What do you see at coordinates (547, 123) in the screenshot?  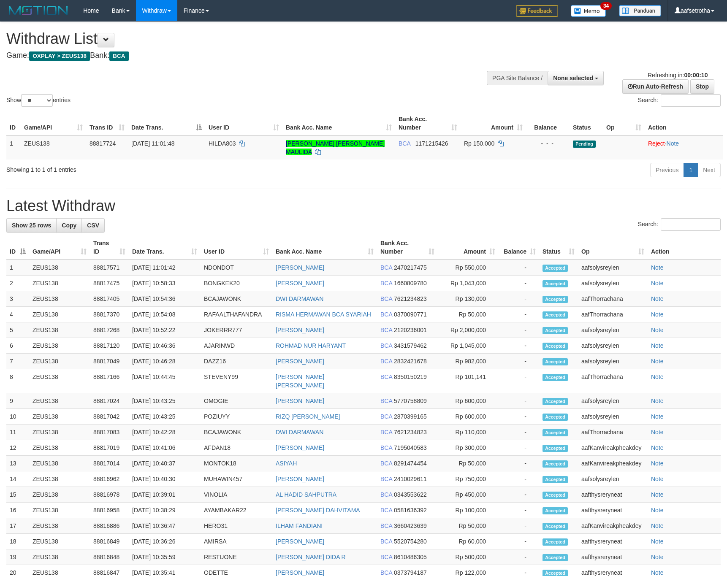 I see `th: Balance` at bounding box center [547, 123].